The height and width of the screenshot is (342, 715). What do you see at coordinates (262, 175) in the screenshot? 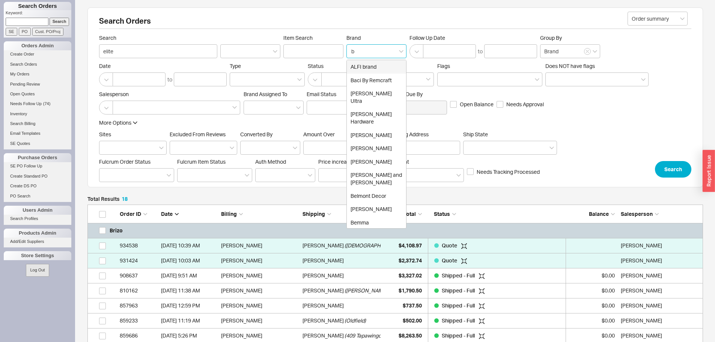
I see `input: Auth Method` at bounding box center [262, 175].